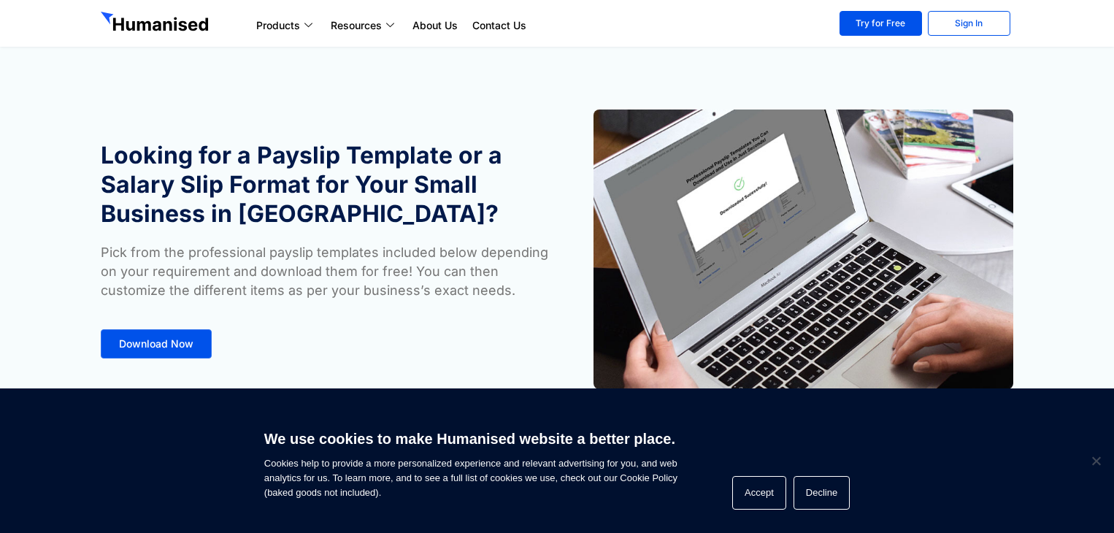  What do you see at coordinates (286, 26) in the screenshot?
I see `a: Products` at bounding box center [286, 26].